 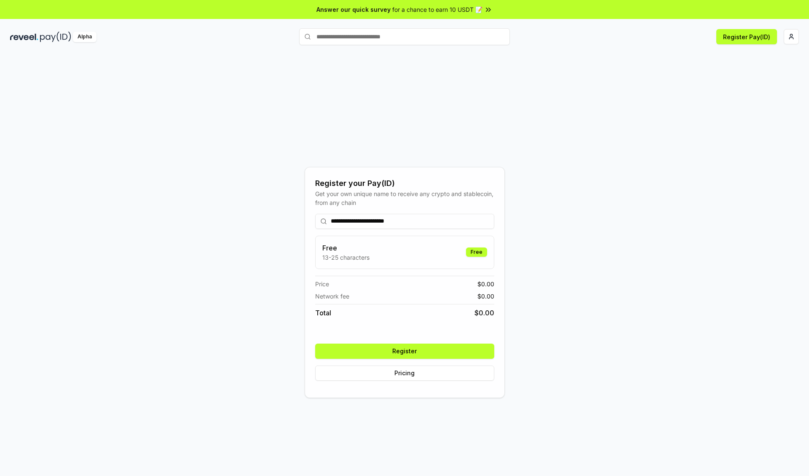 I want to click on button: Register, so click(x=404, y=351).